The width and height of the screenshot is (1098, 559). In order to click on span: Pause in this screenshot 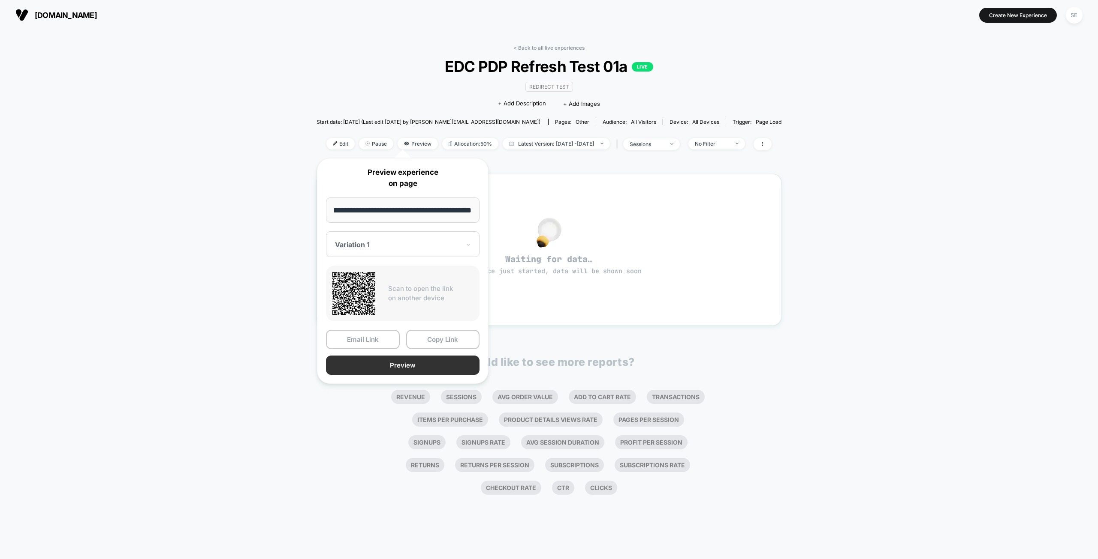, I will do `click(376, 144)`.